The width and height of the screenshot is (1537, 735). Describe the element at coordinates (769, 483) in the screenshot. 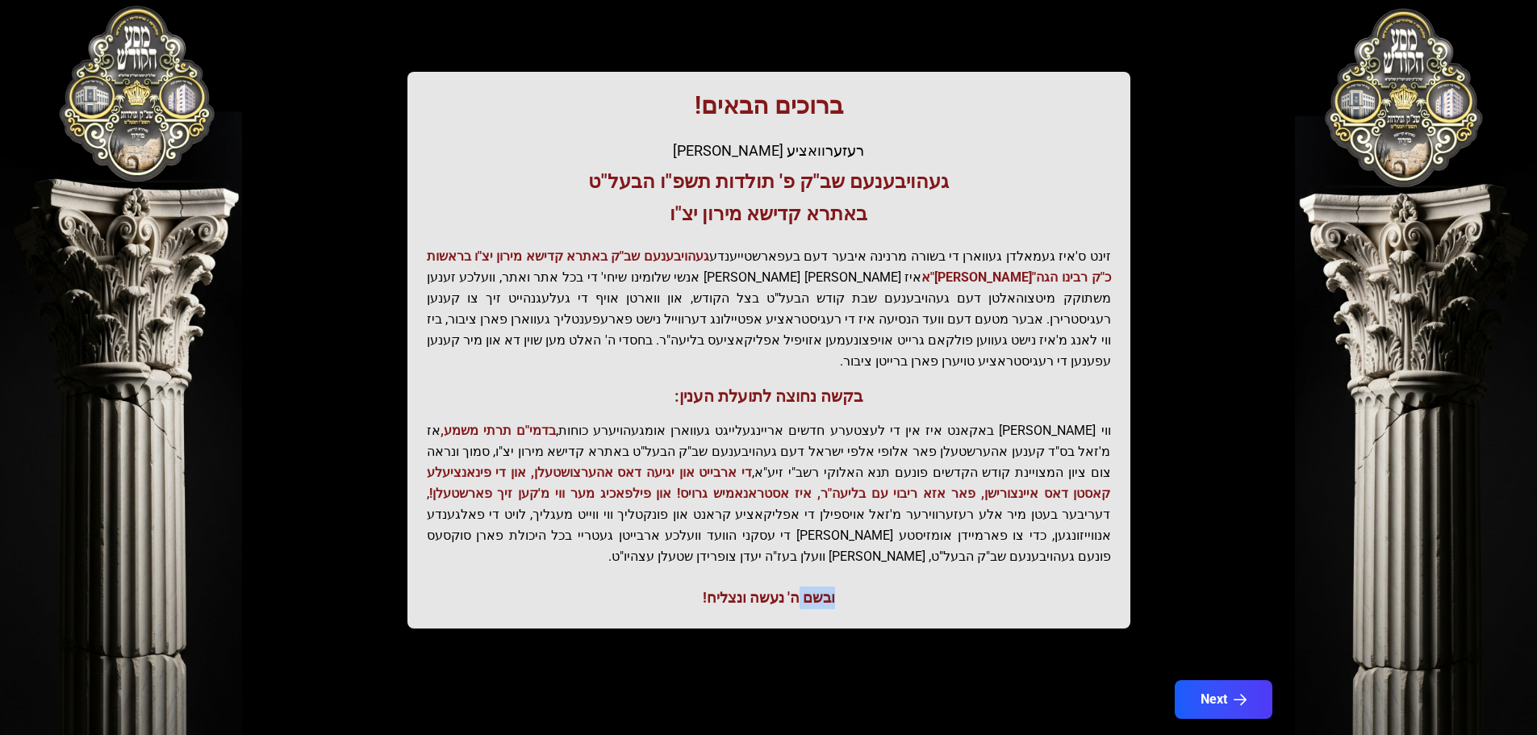

I see `span: די ארבייט און יגיעה דאס אהערצושטעלן, און די פינאנציעלע קאסטן דאס איינצורישן, פאר אזא ריבוי עם בלי...` at that location.